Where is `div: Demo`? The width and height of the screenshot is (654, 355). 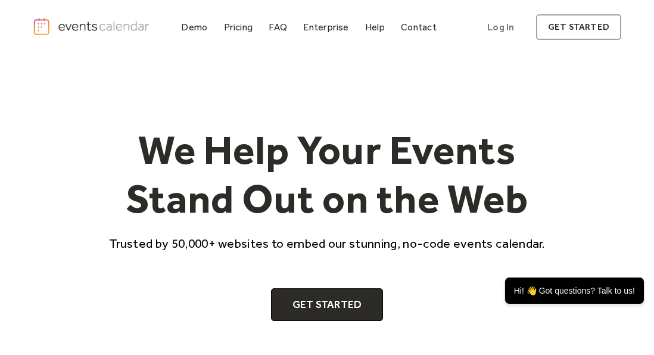
div: Demo is located at coordinates (194, 27).